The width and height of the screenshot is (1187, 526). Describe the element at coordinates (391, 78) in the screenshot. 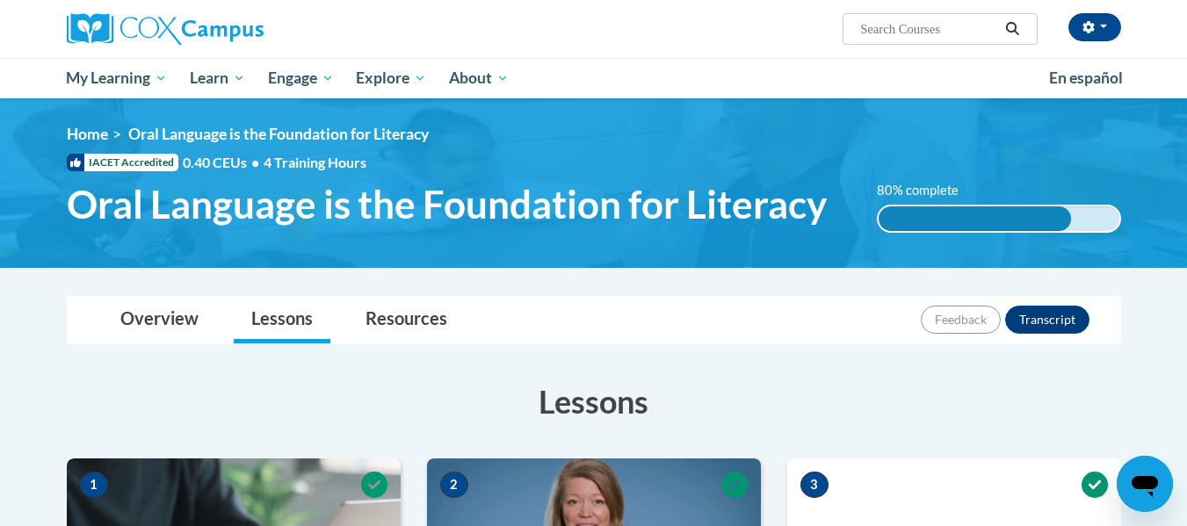

I see `span: Explore` at that location.